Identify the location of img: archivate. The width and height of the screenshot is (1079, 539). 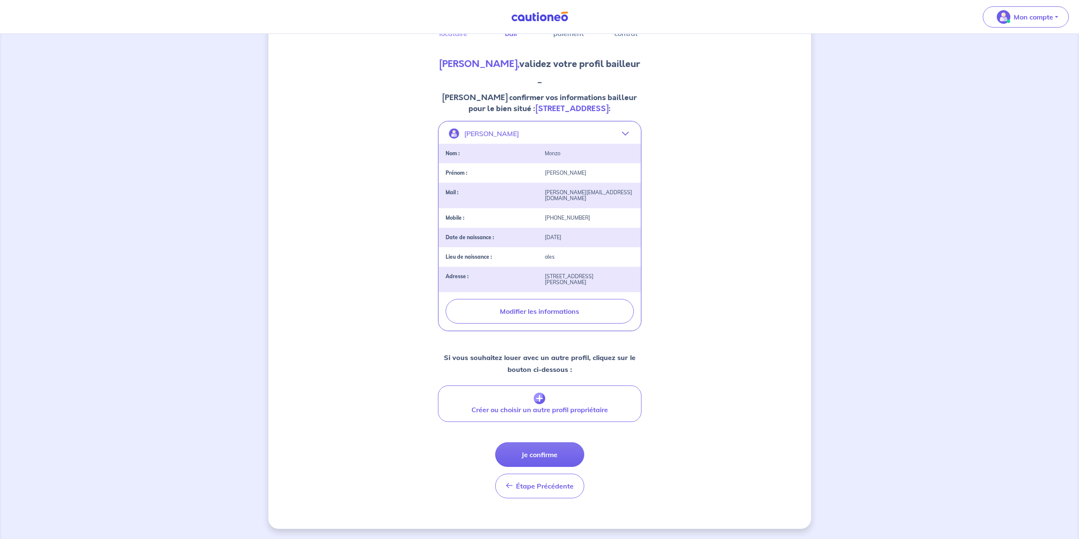
(539, 399).